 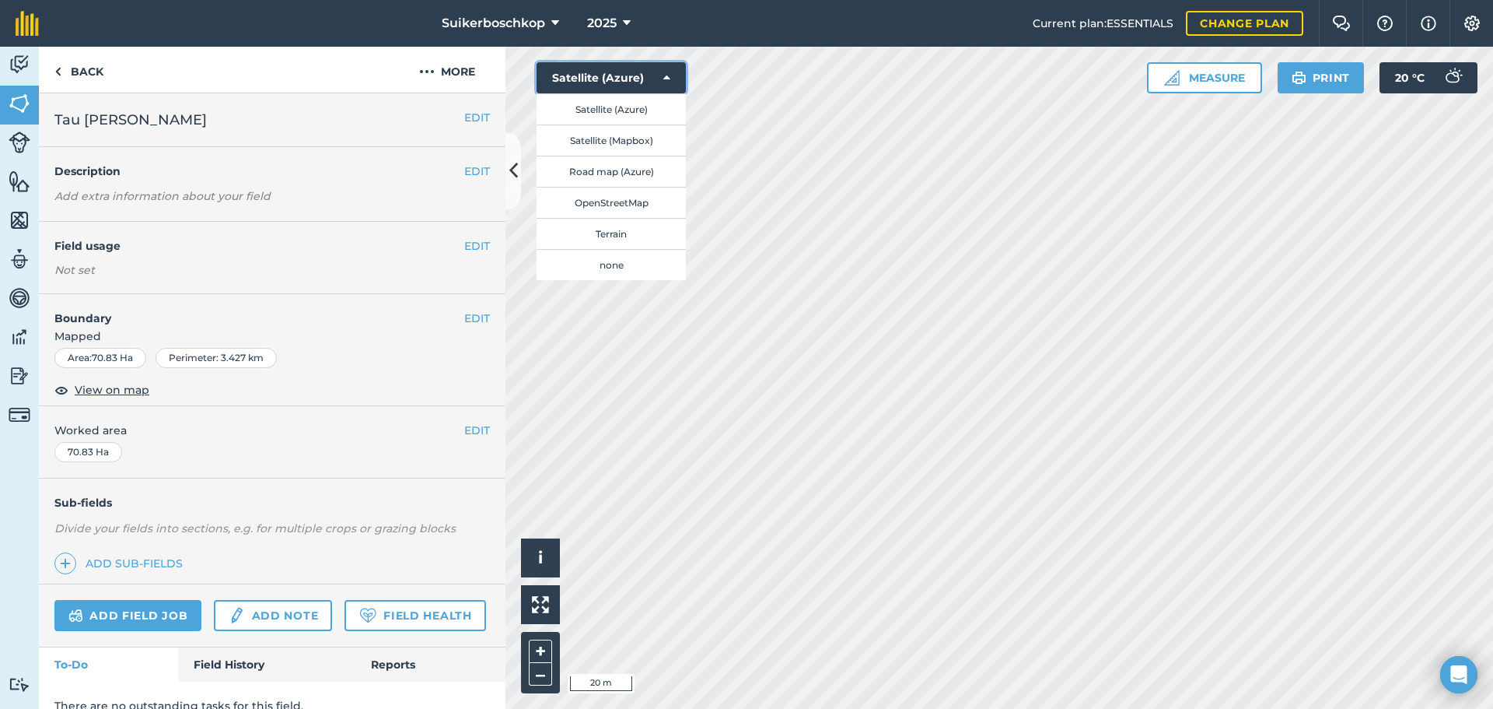 I want to click on em: Add extra information about your field, so click(x=163, y=196).